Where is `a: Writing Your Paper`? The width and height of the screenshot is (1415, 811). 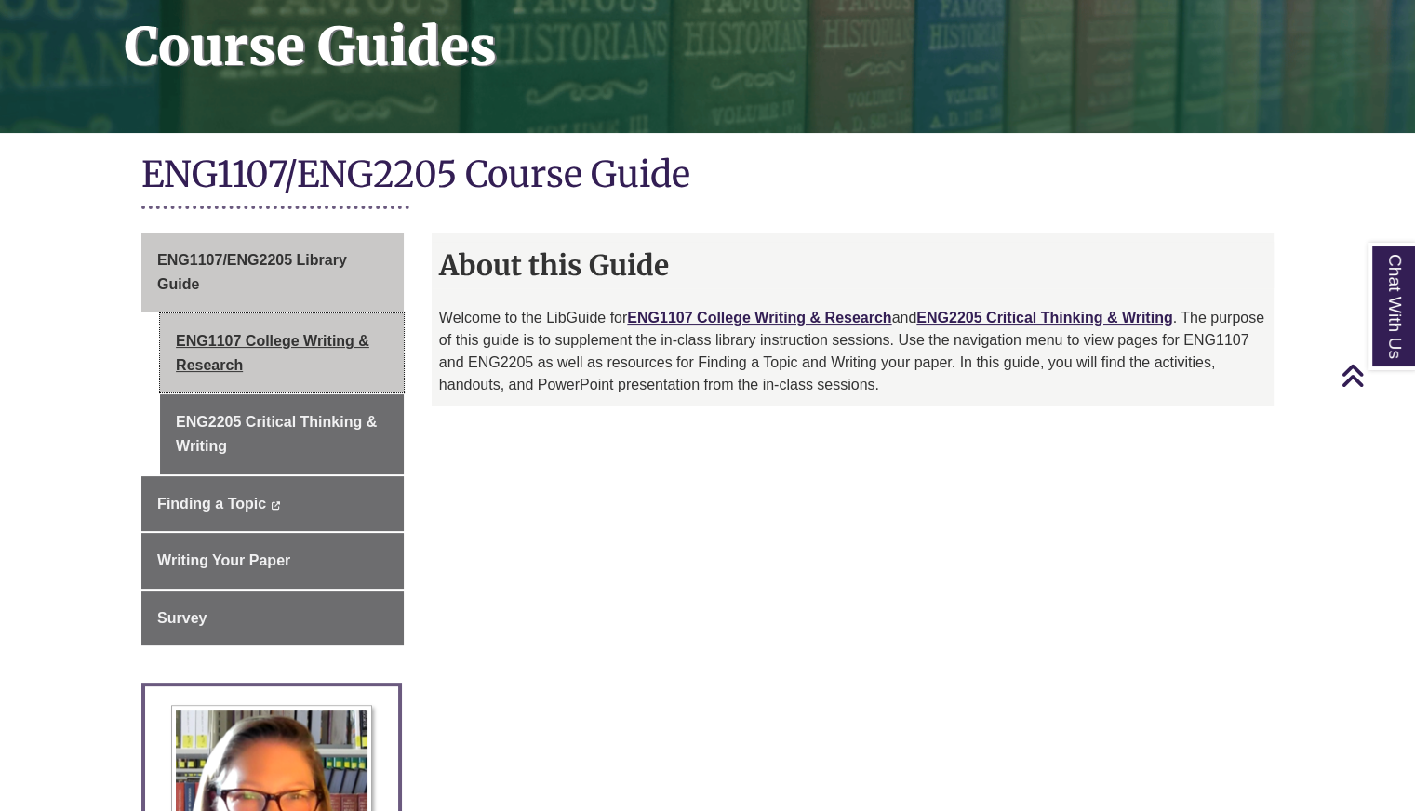 a: Writing Your Paper is located at coordinates (272, 561).